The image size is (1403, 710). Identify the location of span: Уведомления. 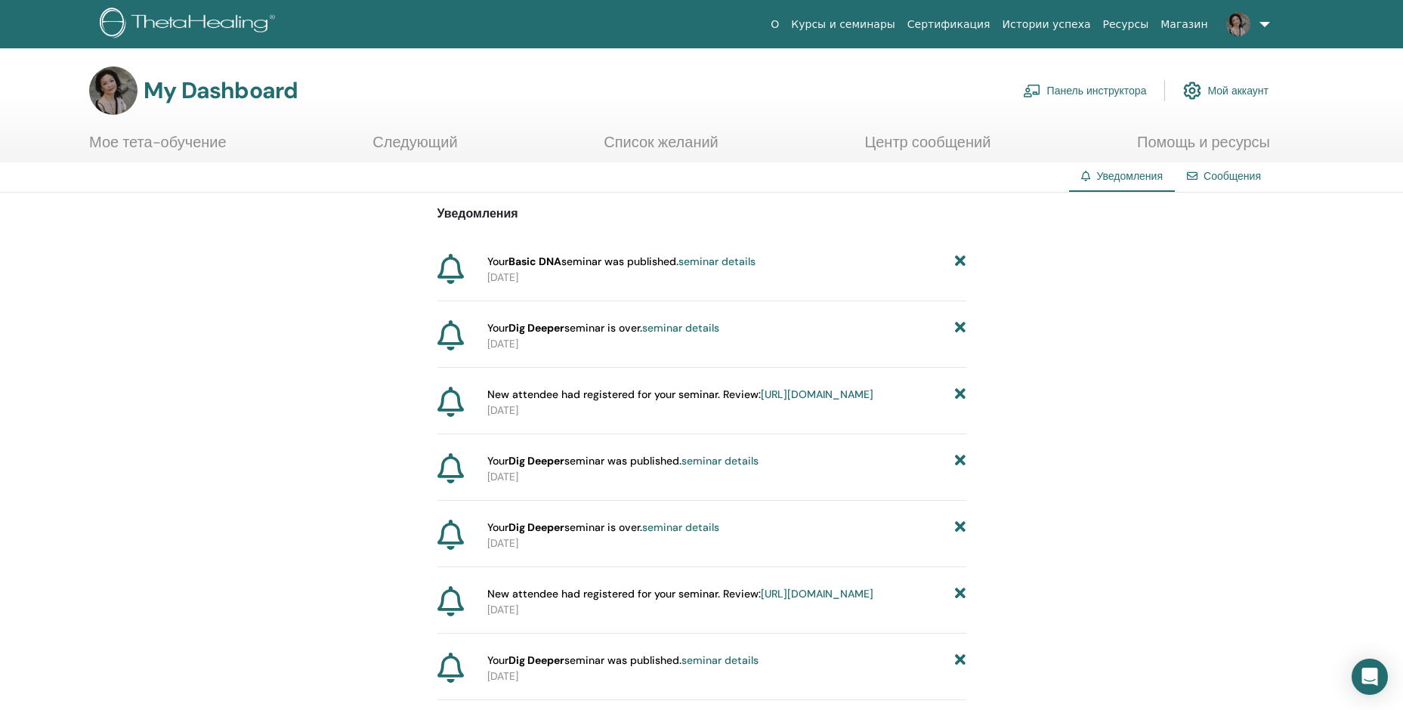
(1130, 176).